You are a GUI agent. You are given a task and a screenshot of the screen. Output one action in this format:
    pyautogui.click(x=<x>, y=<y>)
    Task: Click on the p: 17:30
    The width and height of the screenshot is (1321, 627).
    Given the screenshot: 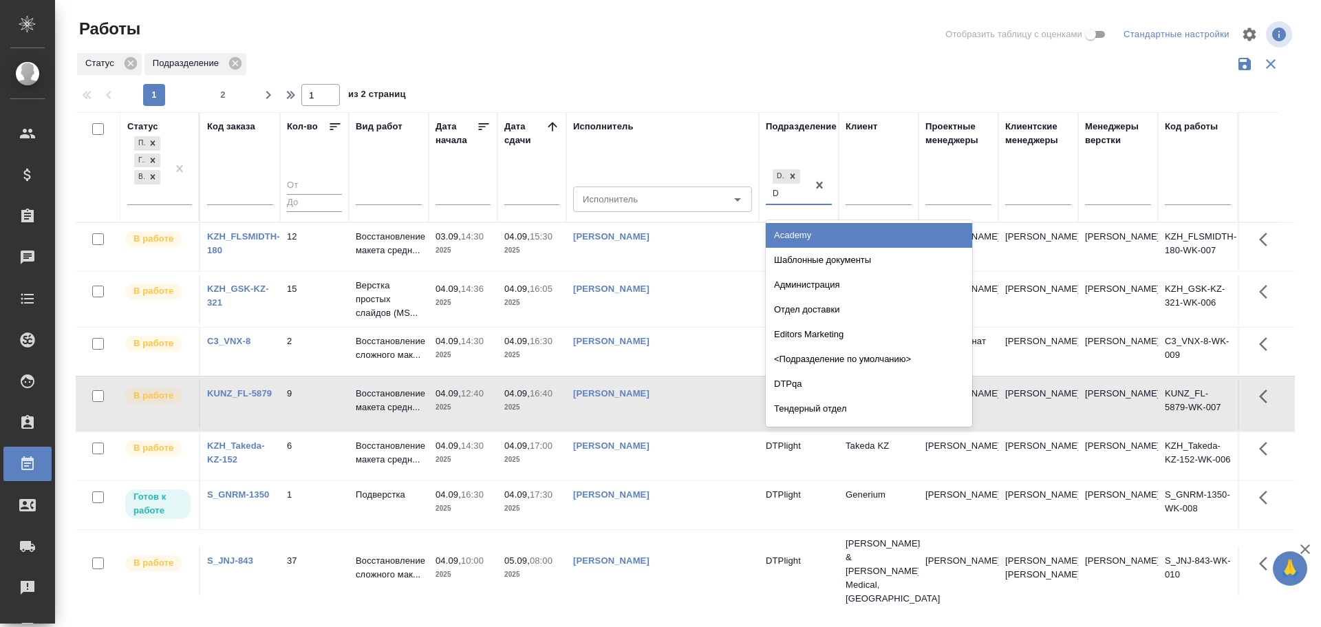 What is the action you would take?
    pyautogui.click(x=541, y=494)
    